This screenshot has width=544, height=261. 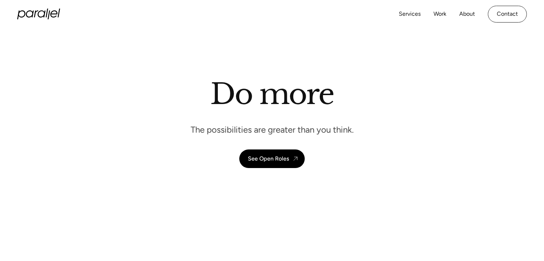 What do you see at coordinates (507, 14) in the screenshot?
I see `a: Contact` at bounding box center [507, 14].